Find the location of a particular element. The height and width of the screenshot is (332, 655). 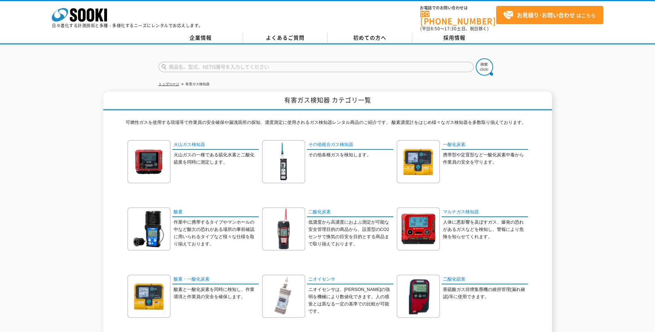

p: 作業中に携帯するタイプやマンホールの中など酸欠の恐れがある場所の事前確認に用いられるタイプなど様々な仕様を取り揃えております。 is located at coordinates (216, 233).